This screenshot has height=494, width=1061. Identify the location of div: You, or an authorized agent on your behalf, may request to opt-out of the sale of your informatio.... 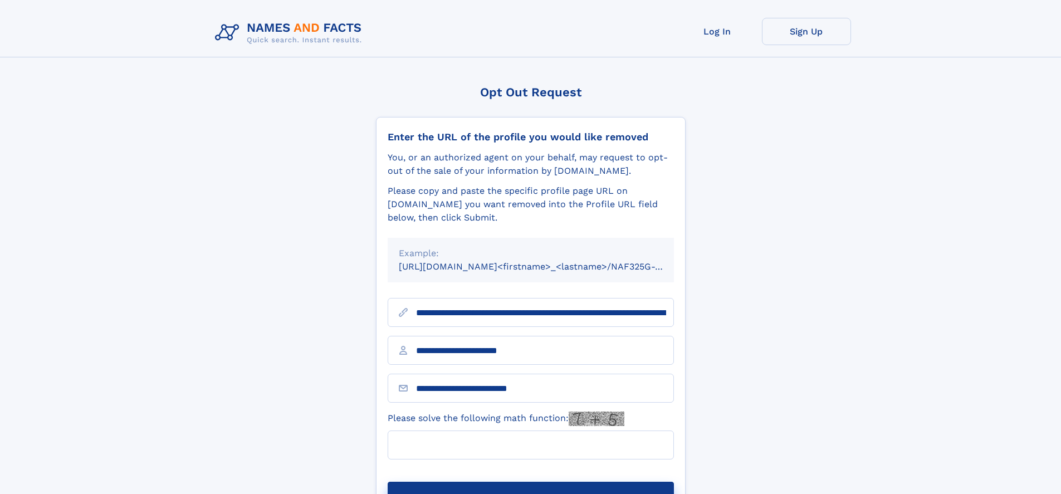
(531, 164).